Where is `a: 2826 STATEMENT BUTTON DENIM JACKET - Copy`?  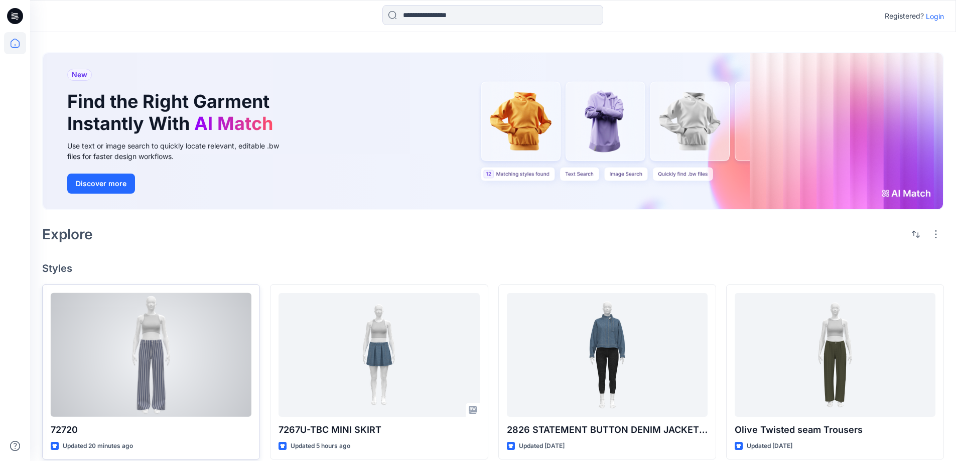
a: 2826 STATEMENT BUTTON DENIM JACKET - Copy is located at coordinates (607, 355).